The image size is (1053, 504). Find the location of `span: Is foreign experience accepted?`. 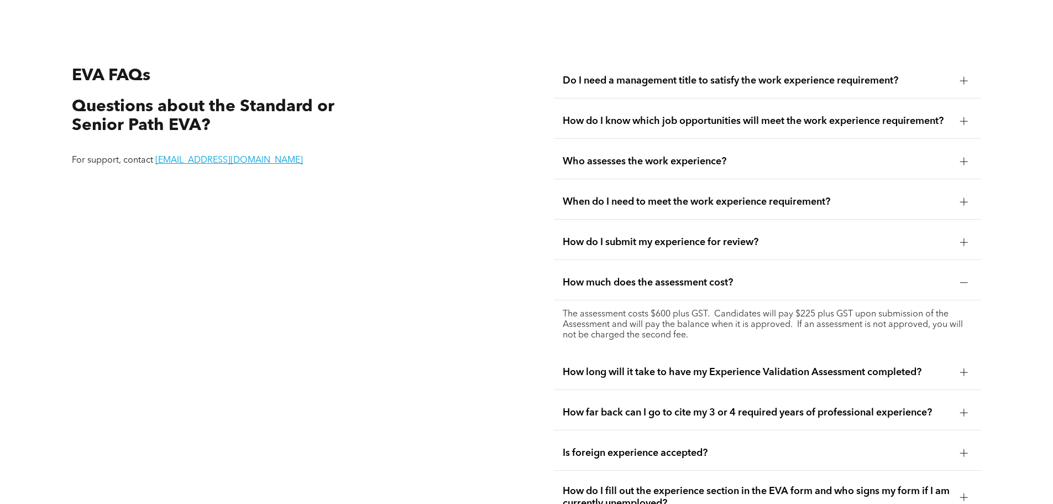

span: Is foreign experience accepted? is located at coordinates (757, 453).